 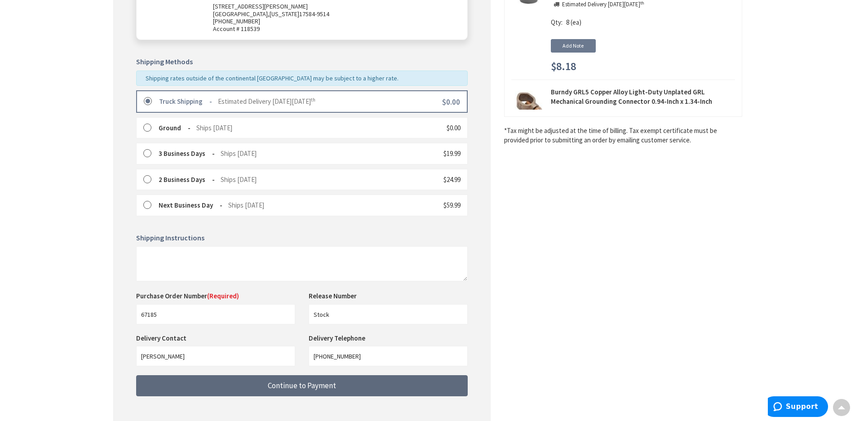 What do you see at coordinates (34, 10) in the screenshot?
I see `span: Support` at bounding box center [34, 10].